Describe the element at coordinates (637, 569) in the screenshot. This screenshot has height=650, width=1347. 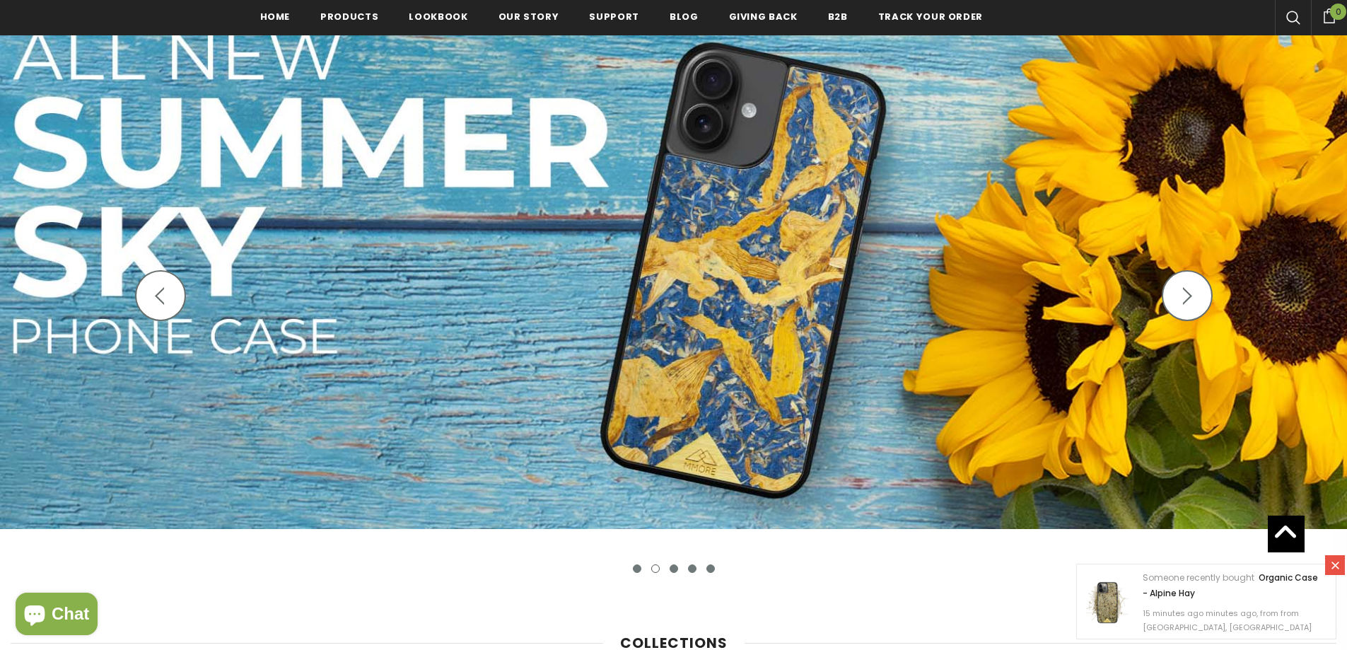
I see `button: 1` at that location.